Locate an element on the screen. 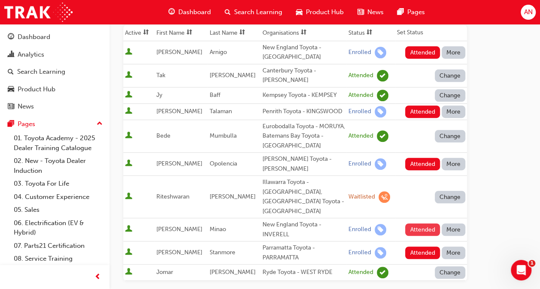 This screenshot has width=540, height=289. button: AN is located at coordinates (528, 12).